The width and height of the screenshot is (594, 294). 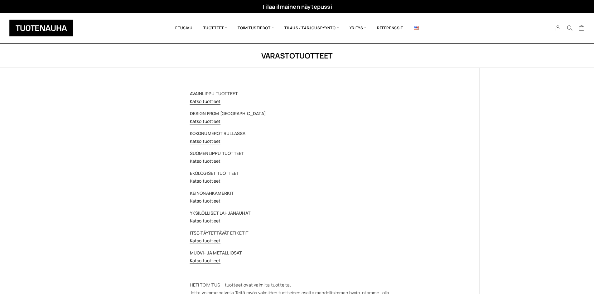 What do you see at coordinates (569, 28) in the screenshot?
I see `button: Search` at bounding box center [569, 28].